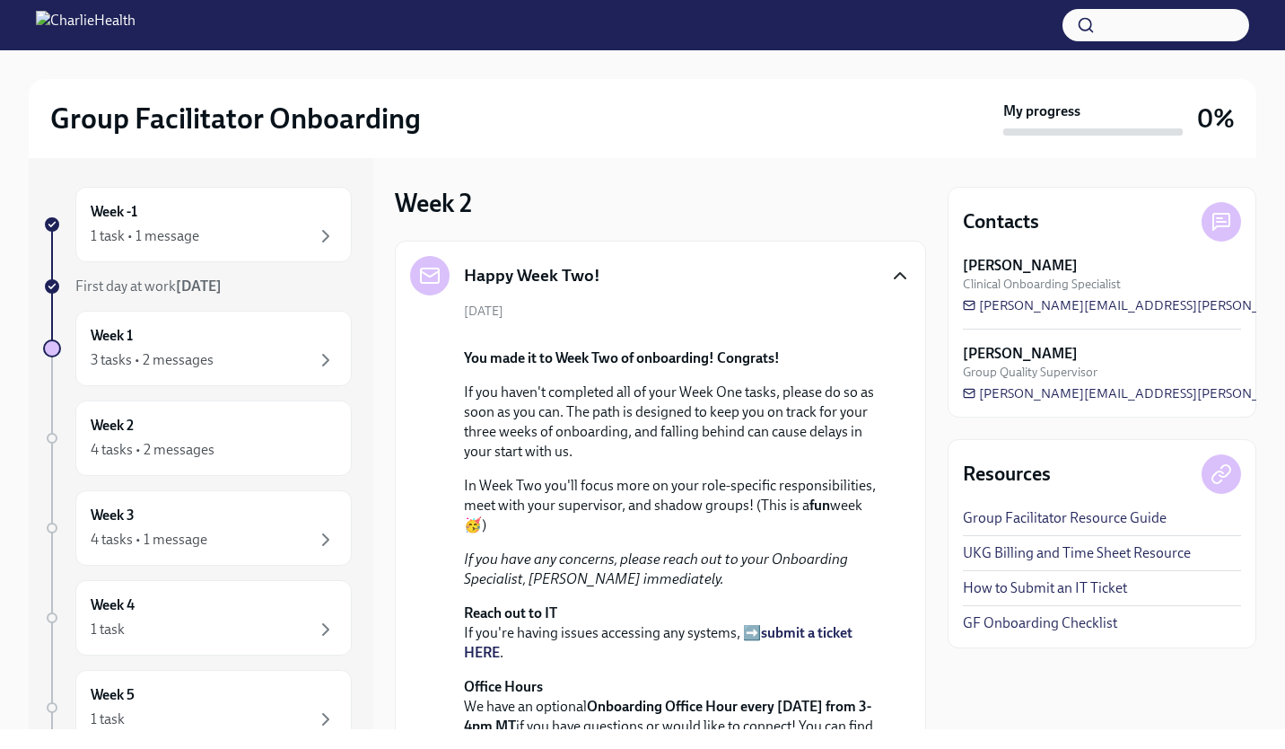 Image resolution: width=1285 pixels, height=749 pixels. I want to click on span: First day at work, so click(148, 285).